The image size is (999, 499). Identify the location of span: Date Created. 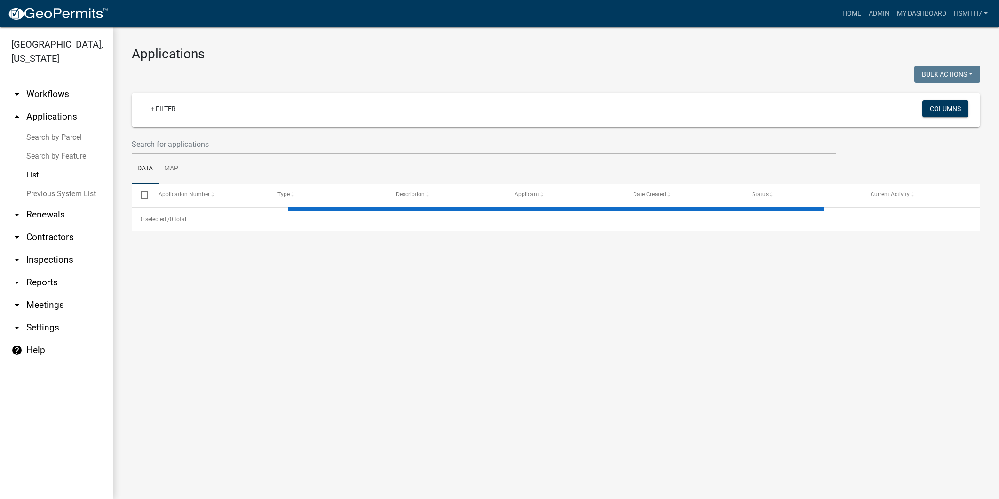
(650, 194).